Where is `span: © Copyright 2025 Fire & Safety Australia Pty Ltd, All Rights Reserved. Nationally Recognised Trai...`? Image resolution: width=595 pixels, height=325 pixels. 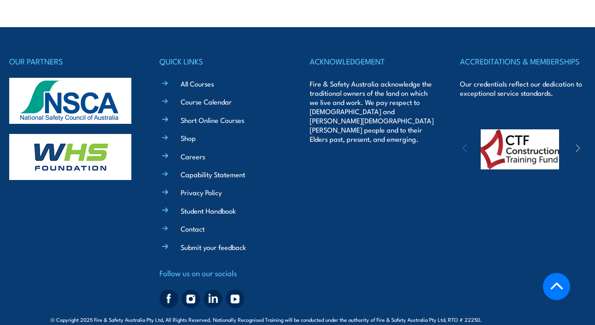 span: © Copyright 2025 Fire & Safety Australia Pty Ltd, All Rights Reserved. Nationally Recognised Trai... is located at coordinates (297, 319).